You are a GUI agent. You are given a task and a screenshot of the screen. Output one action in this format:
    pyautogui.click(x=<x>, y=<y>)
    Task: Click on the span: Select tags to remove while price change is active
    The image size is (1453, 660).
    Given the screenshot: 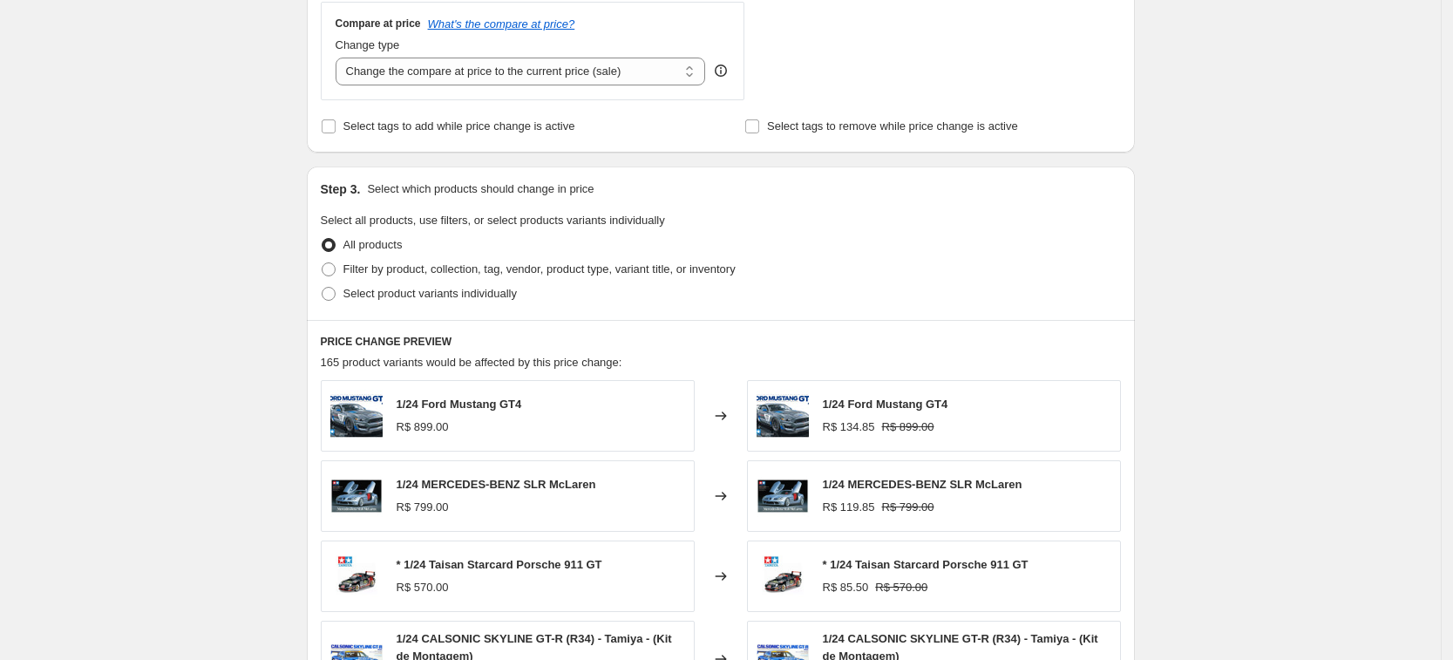 What is the action you would take?
    pyautogui.click(x=892, y=125)
    